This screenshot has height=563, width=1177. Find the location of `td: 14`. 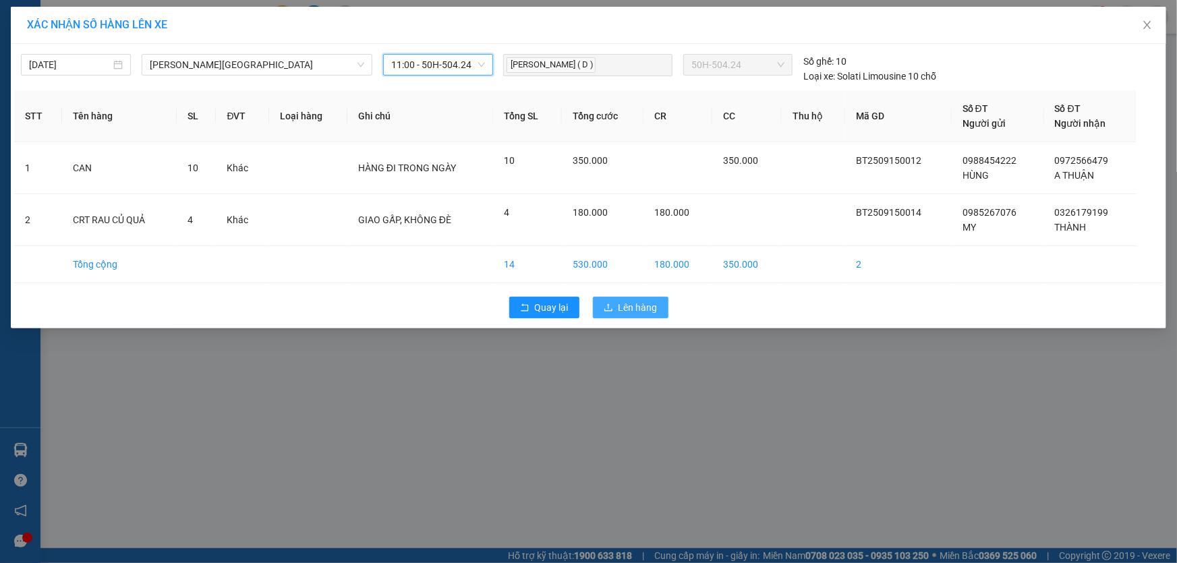

td: 14 is located at coordinates (527, 265).